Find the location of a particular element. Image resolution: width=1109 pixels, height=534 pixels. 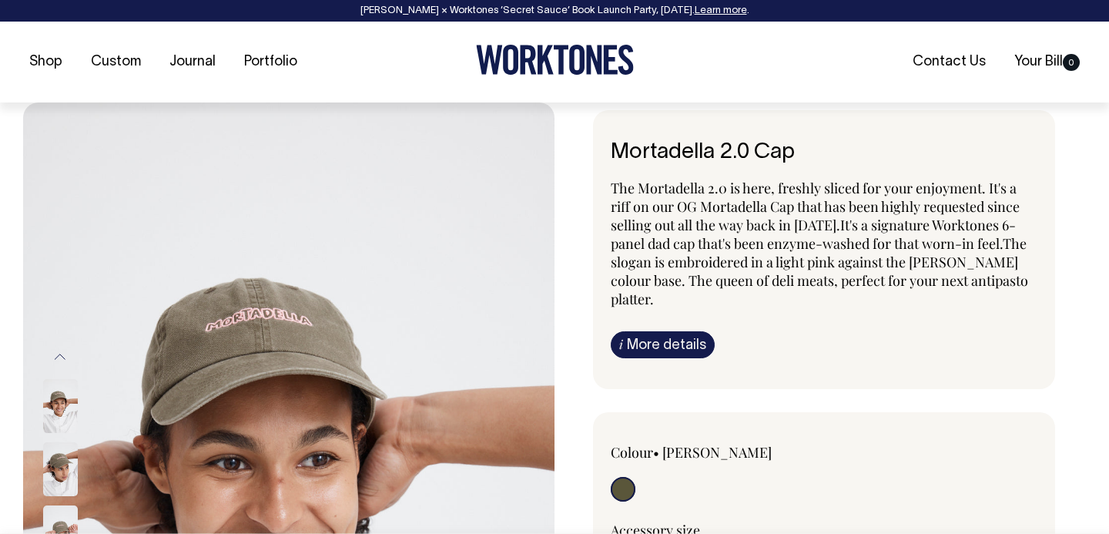

img: moss is located at coordinates (60, 406).